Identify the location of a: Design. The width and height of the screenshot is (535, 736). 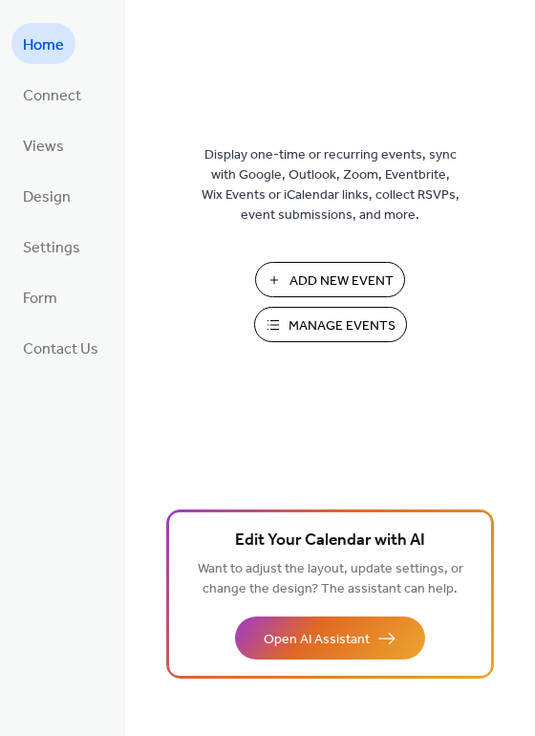
(47, 195).